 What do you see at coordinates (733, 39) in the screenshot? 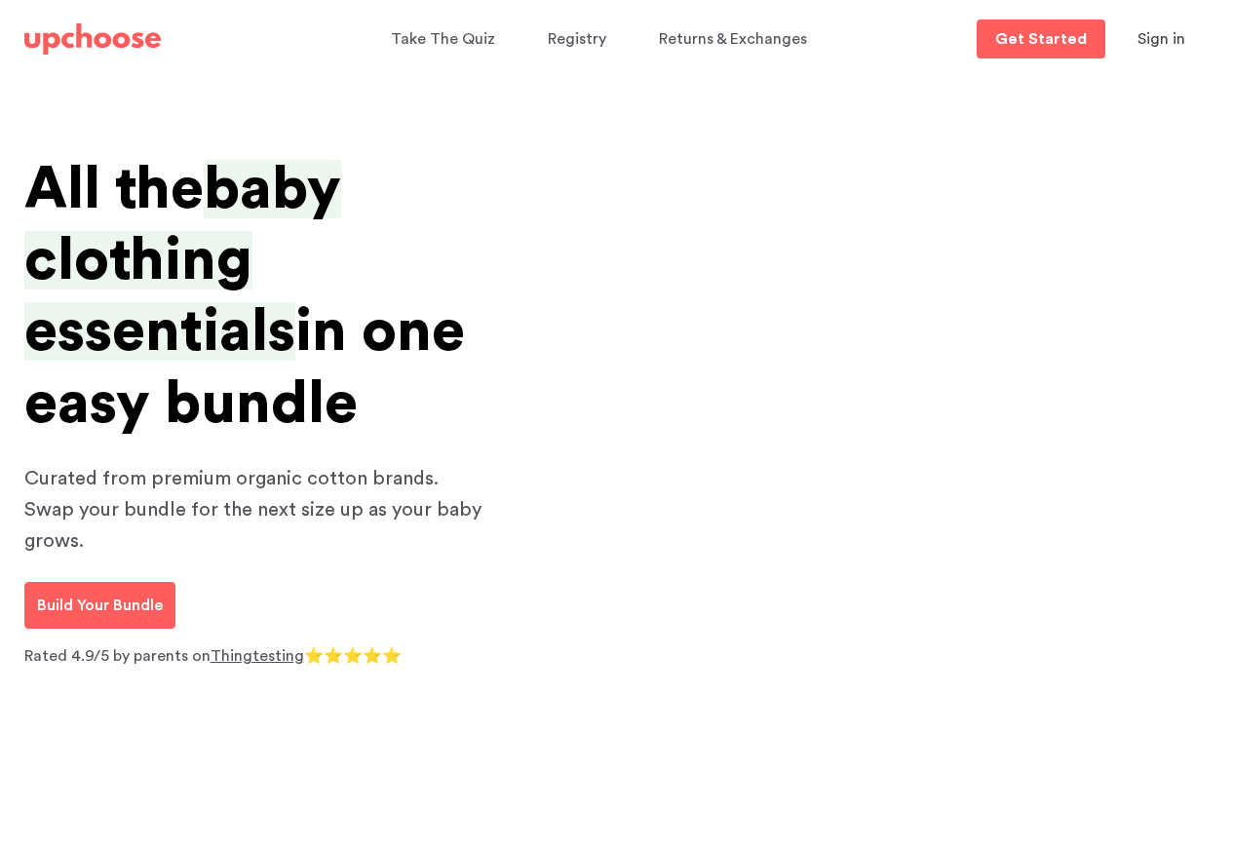
I see `span: Returns & Exchanges` at bounding box center [733, 39].